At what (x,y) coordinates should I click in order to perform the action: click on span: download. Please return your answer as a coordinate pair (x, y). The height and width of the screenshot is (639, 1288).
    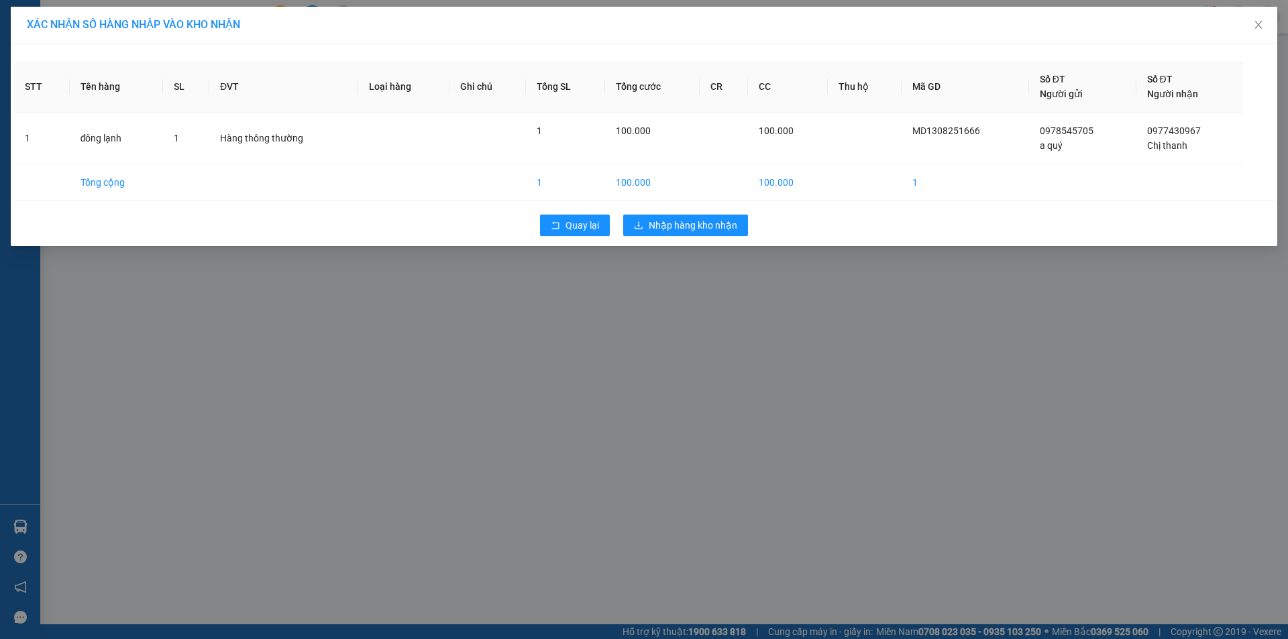
    Looking at the image, I should click on (639, 226).